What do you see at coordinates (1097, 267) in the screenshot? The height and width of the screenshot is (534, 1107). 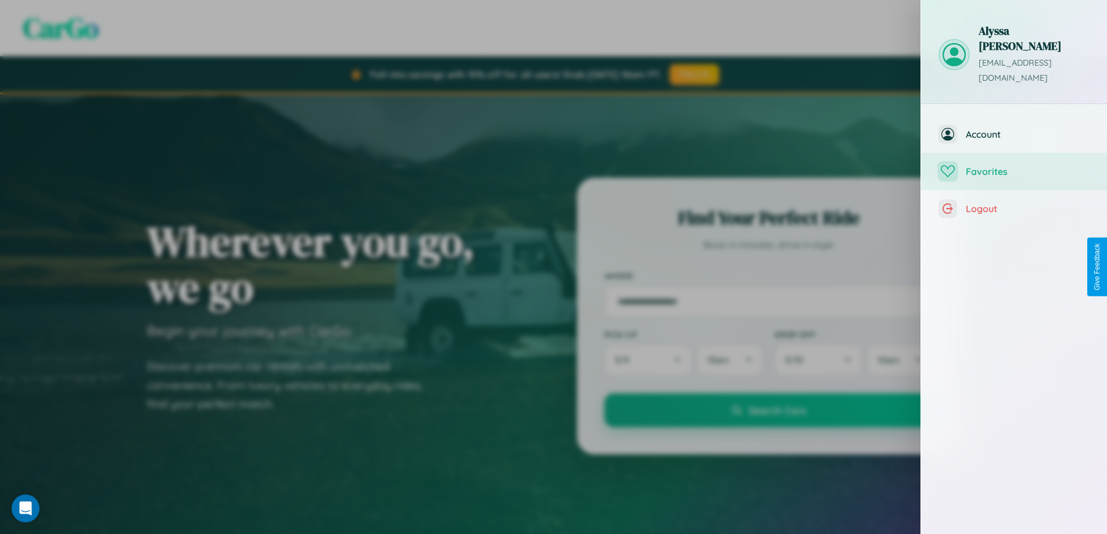 I see `div: Give Feedback` at bounding box center [1097, 267].